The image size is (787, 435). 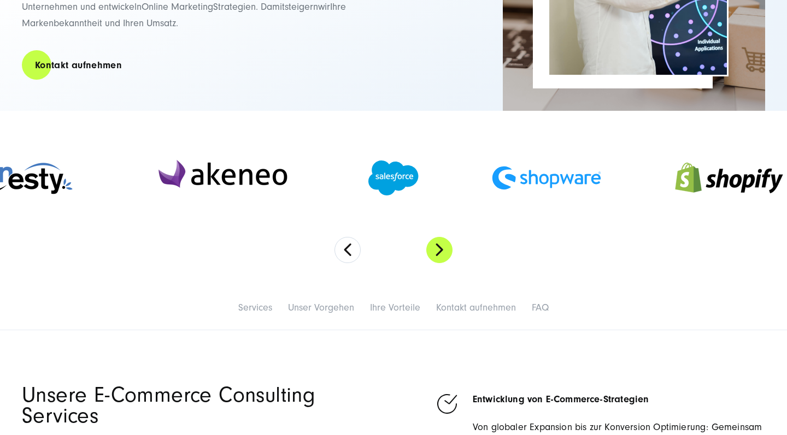 I want to click on span: Strategien, so click(x=234, y=7).